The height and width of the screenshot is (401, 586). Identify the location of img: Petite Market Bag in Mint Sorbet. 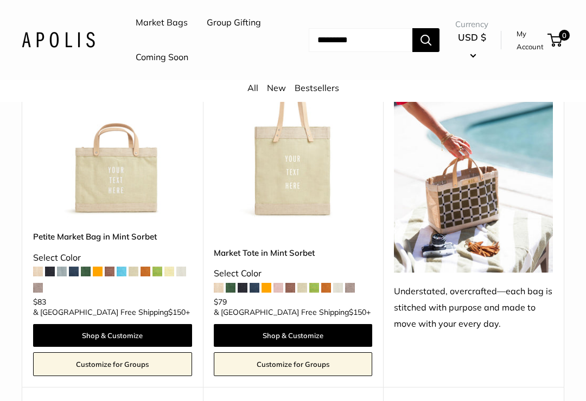
(112, 141).